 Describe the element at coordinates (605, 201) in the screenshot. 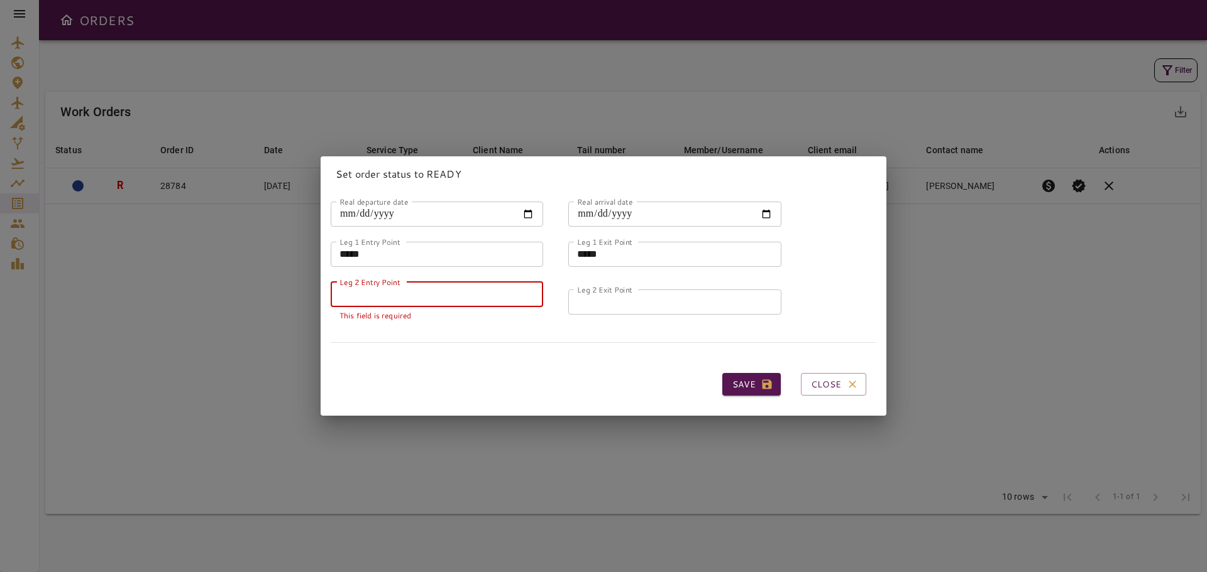

I see `label: Real arrival date` at that location.